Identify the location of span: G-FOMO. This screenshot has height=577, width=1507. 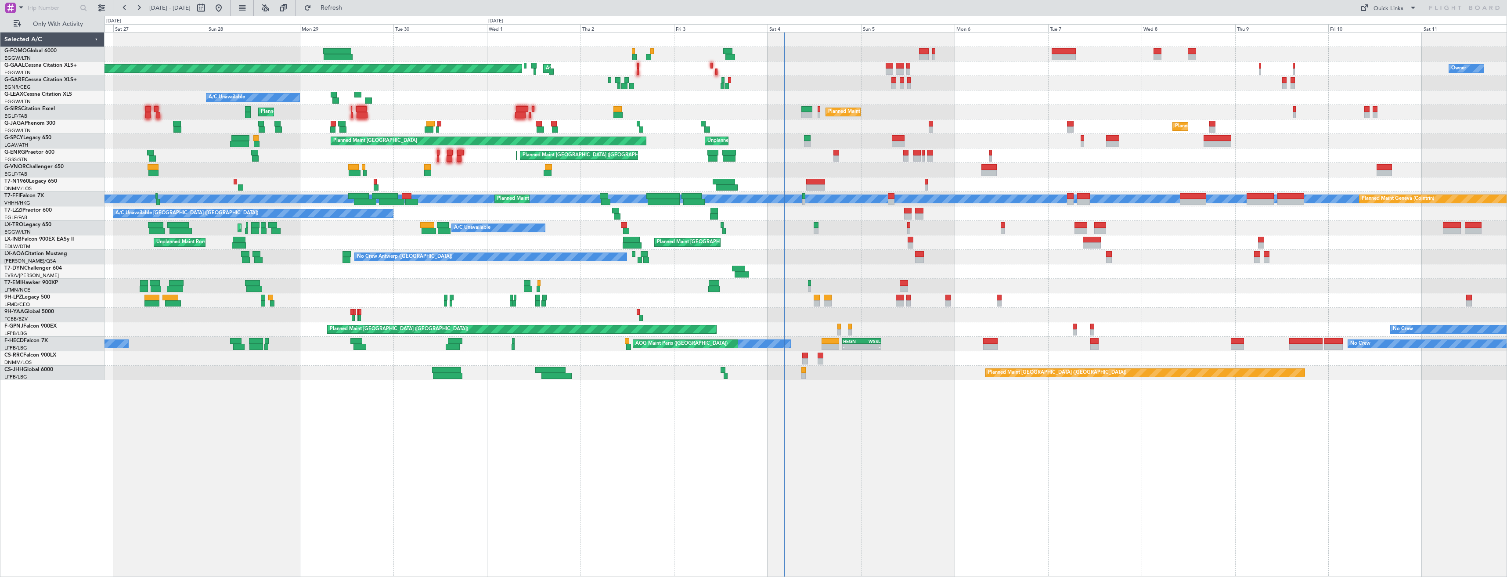
(15, 51).